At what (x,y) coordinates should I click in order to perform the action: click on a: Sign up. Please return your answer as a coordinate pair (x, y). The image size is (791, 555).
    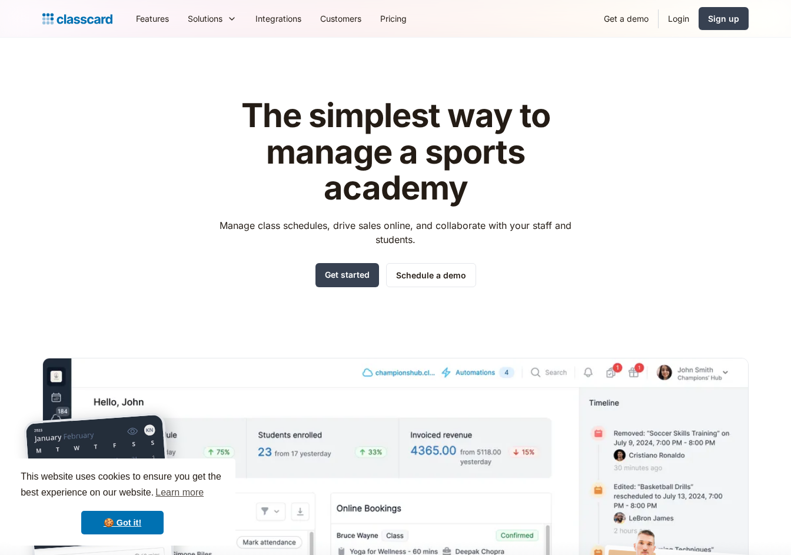
    Looking at the image, I should click on (724, 18).